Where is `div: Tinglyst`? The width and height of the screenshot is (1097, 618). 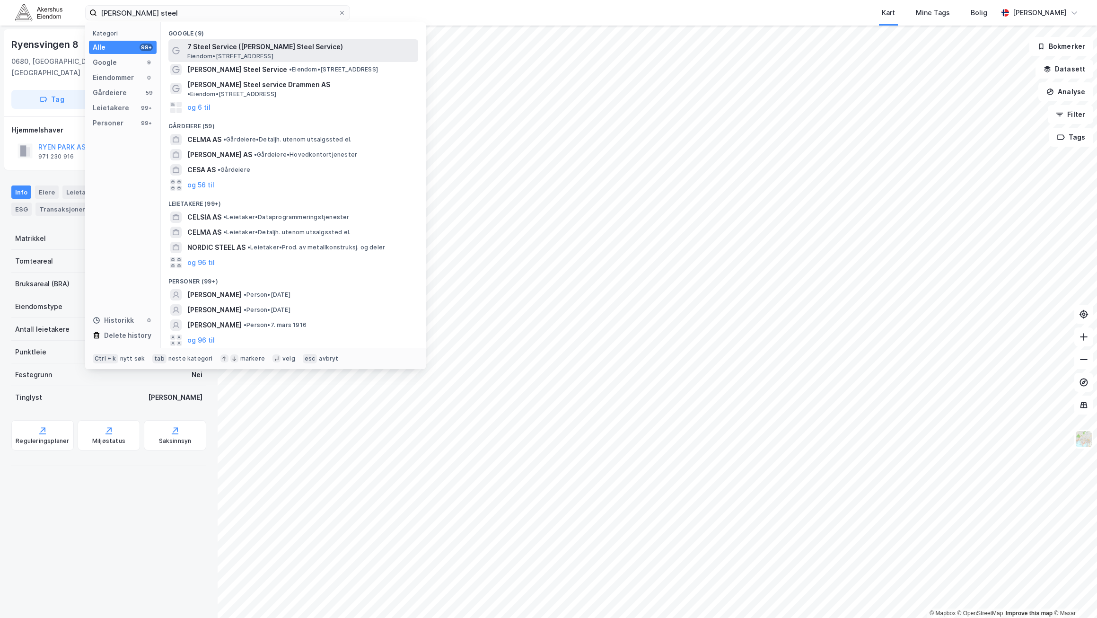
div: Tinglyst is located at coordinates (28, 398).